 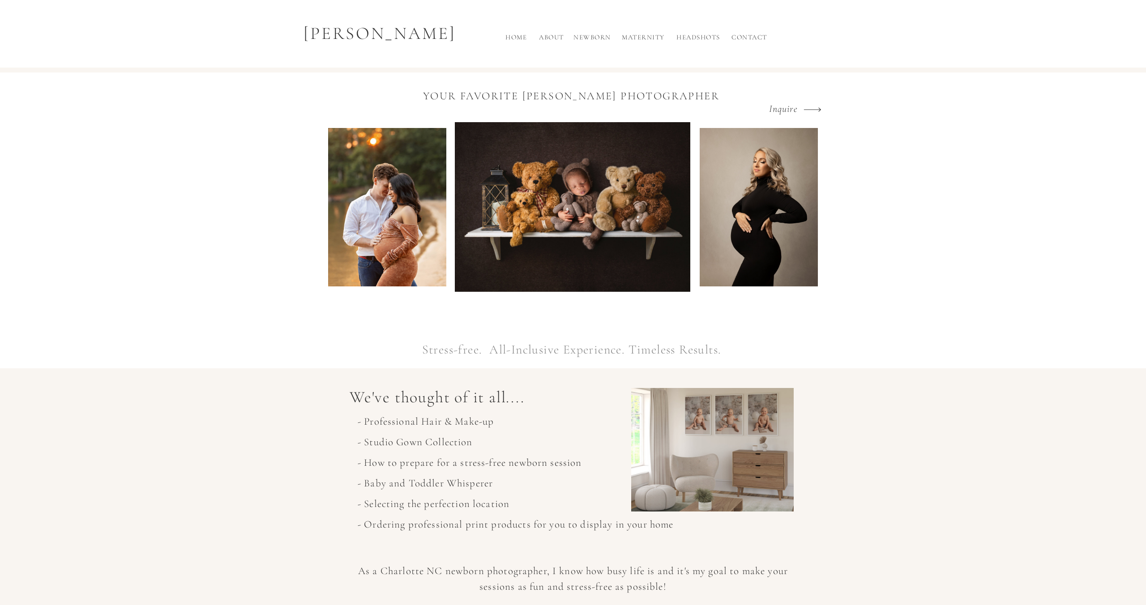 What do you see at coordinates (537, 472) in the screenshot?
I see `p: - Professional Hair & Make-up - Studio Gown Collection - How to prepare for a stress-free newborn...` at bounding box center [537, 472].